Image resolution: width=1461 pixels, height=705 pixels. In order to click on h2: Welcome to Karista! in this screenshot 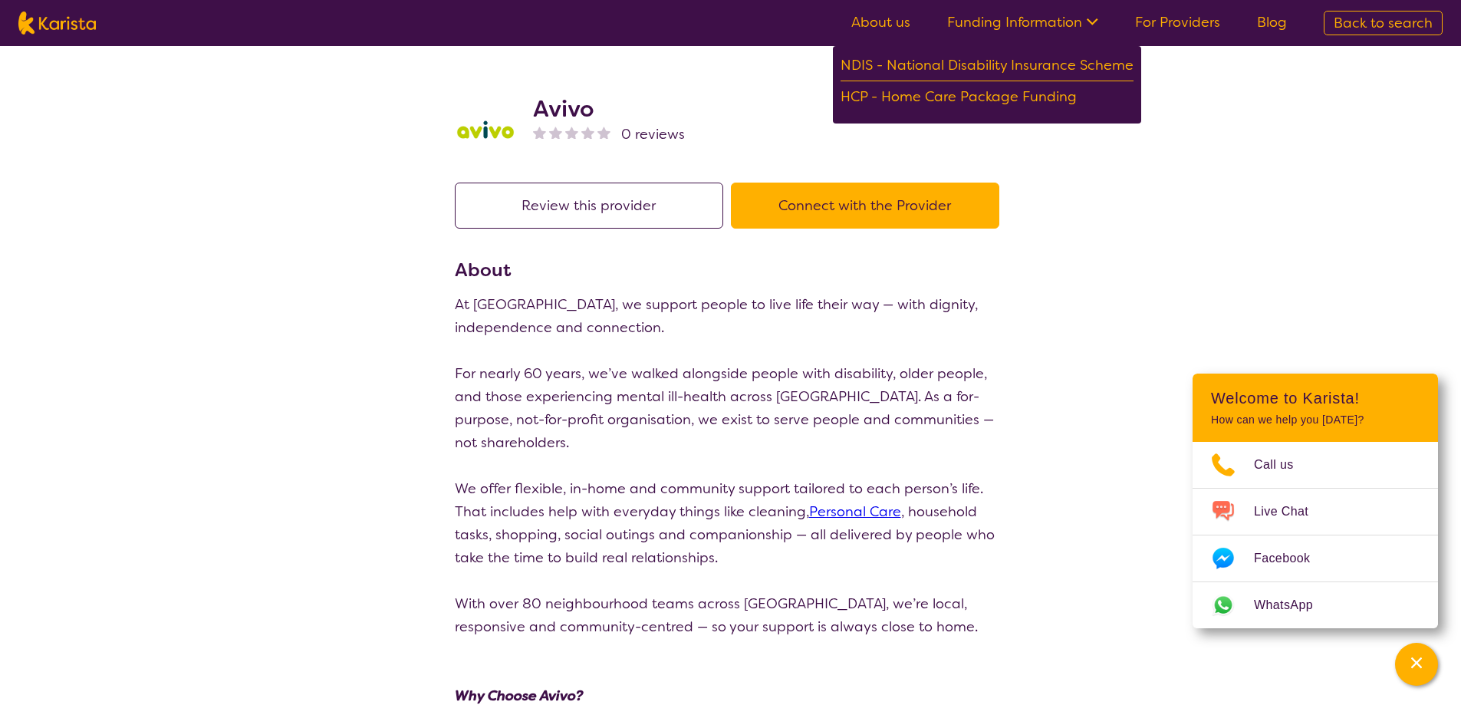, I will do `click(1315, 398)`.